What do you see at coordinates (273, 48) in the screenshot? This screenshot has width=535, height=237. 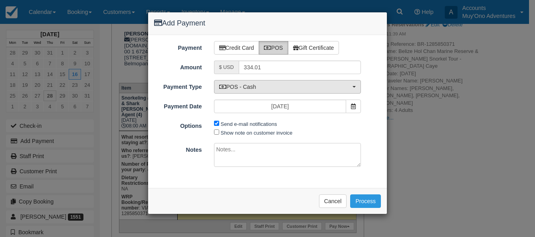 I see `label: POS` at bounding box center [273, 48].